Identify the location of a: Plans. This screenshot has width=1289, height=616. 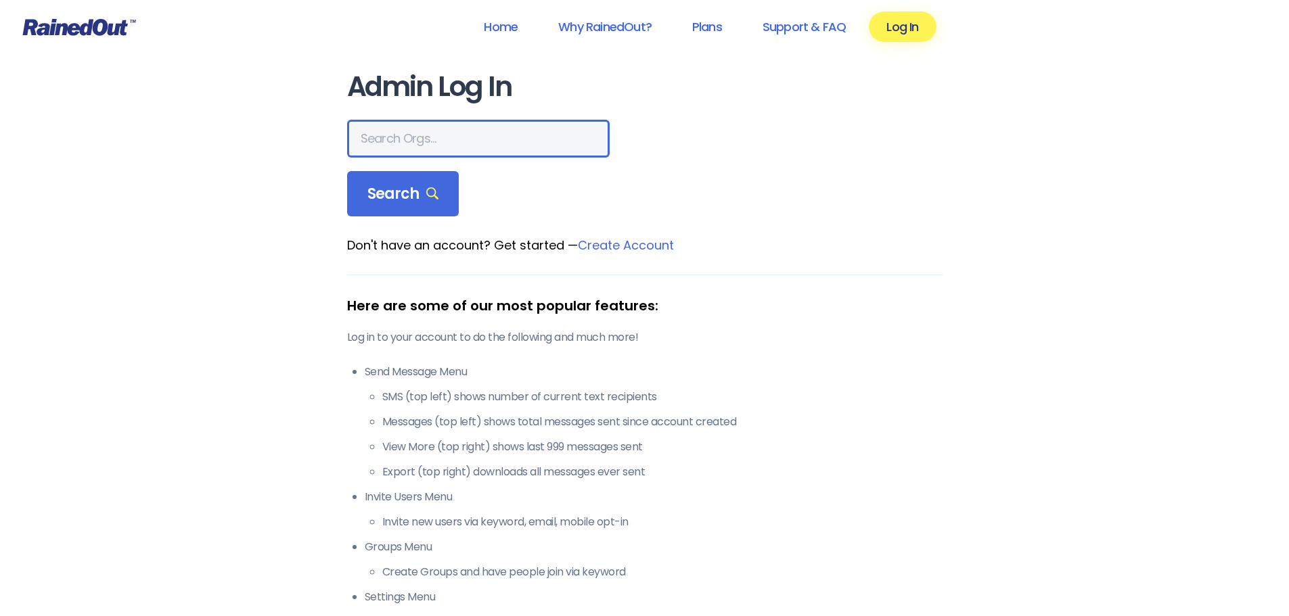
(707, 26).